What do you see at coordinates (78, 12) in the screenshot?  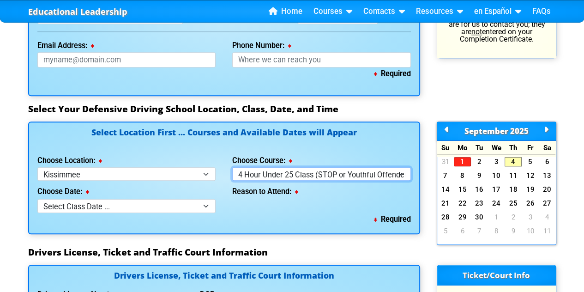 I see `a: Educational Leadership` at bounding box center [78, 12].